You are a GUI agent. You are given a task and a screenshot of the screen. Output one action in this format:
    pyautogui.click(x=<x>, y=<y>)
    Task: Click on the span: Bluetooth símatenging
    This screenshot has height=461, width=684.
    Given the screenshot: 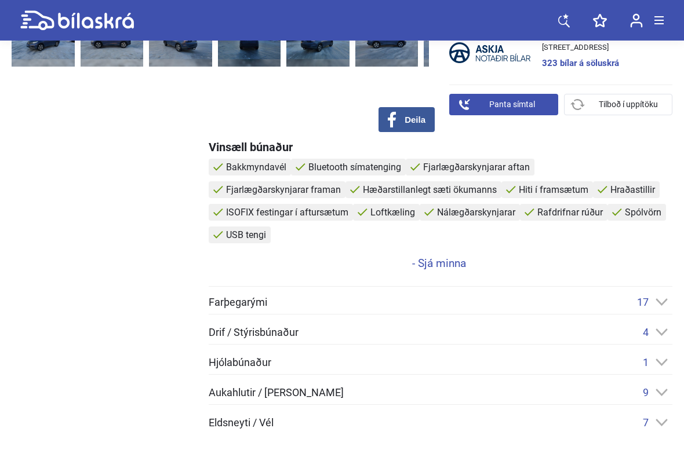 What is the action you would take?
    pyautogui.click(x=355, y=167)
    